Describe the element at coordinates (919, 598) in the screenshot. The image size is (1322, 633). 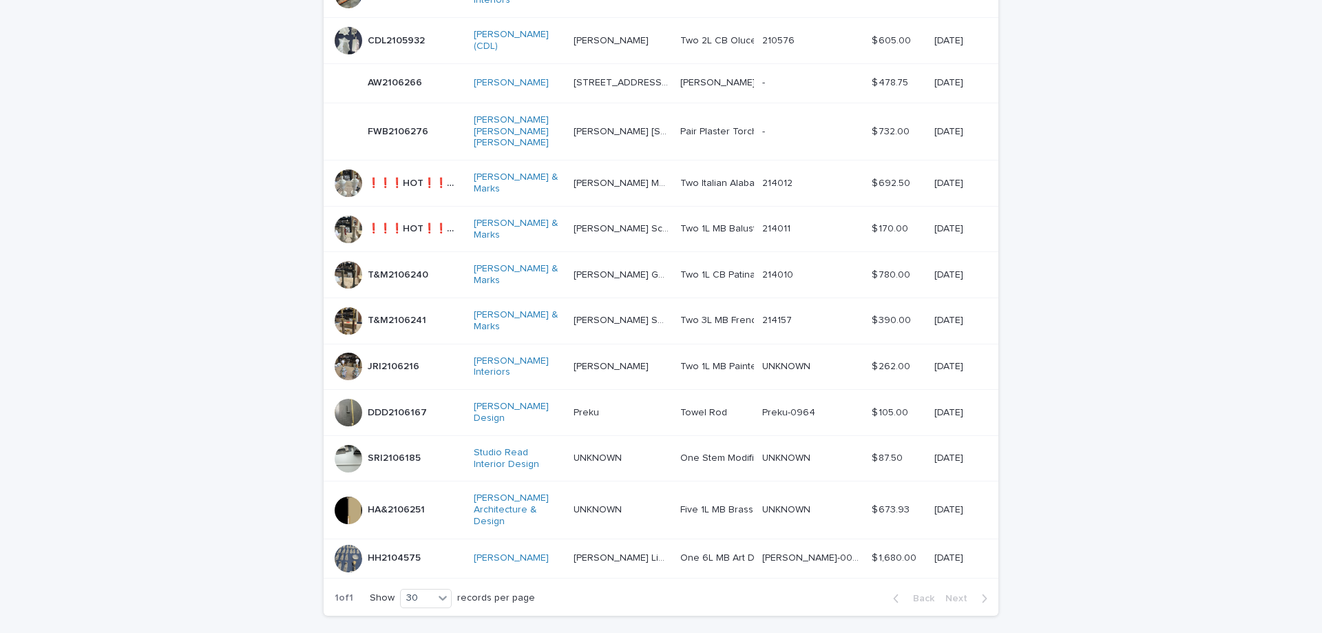
I see `span: Back` at that location.